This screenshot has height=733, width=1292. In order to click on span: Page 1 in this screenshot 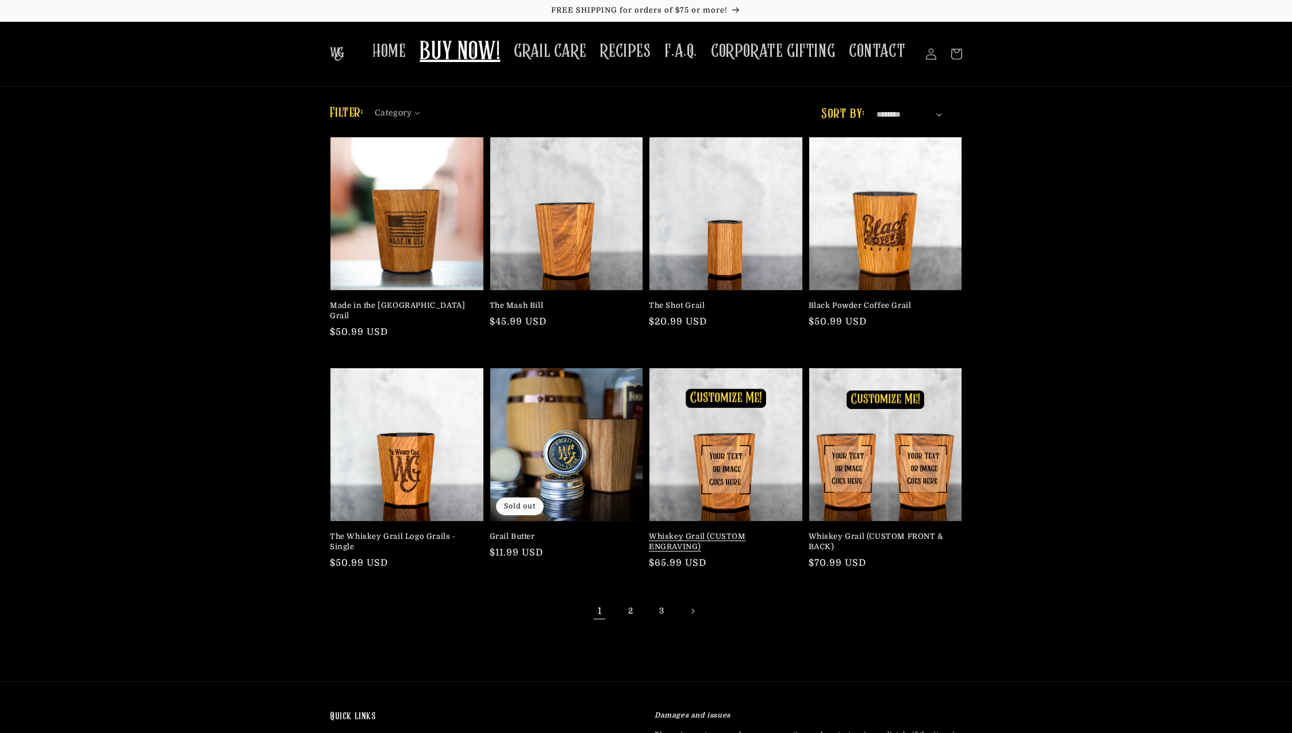, I will do `click(599, 611)`.